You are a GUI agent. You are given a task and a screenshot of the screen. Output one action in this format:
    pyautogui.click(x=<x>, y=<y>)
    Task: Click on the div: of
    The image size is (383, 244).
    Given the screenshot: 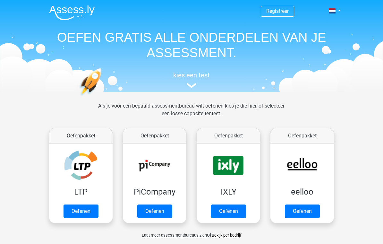 What is the action you would take?
    pyautogui.click(x=191, y=232)
    